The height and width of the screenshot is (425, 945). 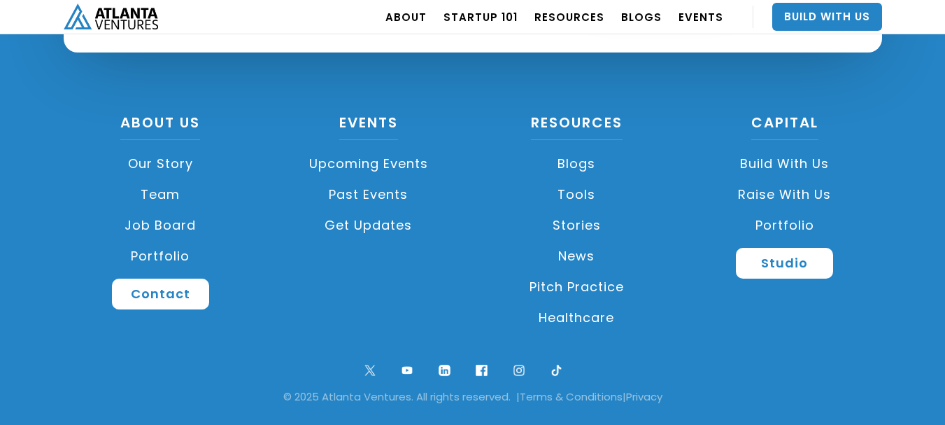 What do you see at coordinates (160, 294) in the screenshot?
I see `a: Contact` at bounding box center [160, 294].